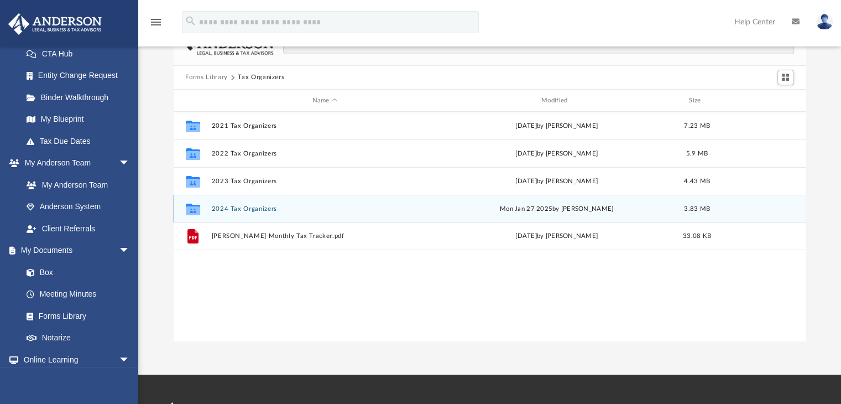 This screenshot has width=841, height=404. Describe the element at coordinates (81, 141) in the screenshot. I see `a: Tax Due Dates` at that location.